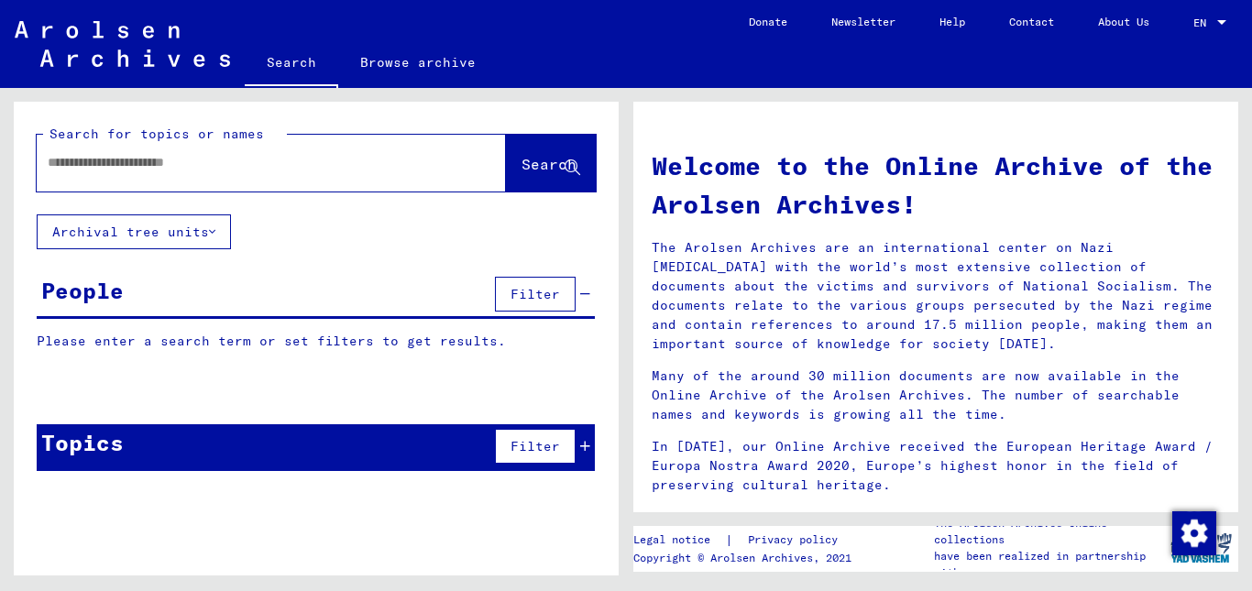 This screenshot has width=1252, height=591. What do you see at coordinates (746, 558) in the screenshot?
I see `p: Copyright © Arolsen Archives, 2021` at bounding box center [746, 558].